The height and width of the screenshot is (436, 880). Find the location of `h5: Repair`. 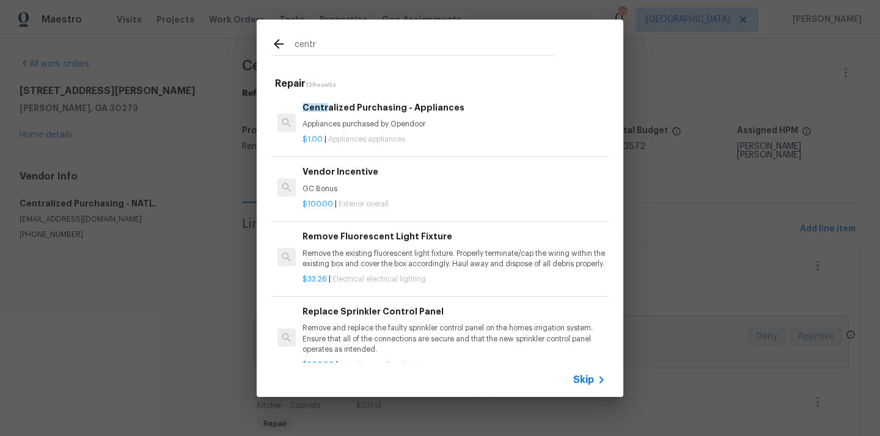

h5: Repair is located at coordinates (442, 84).